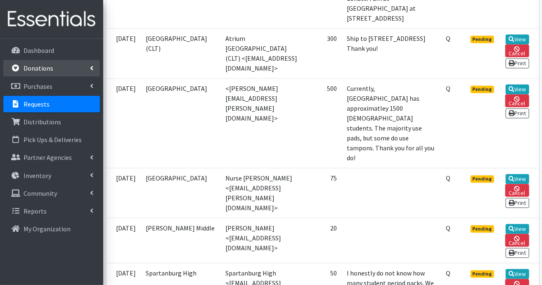 The image size is (542, 285). I want to click on p: Reports, so click(35, 211).